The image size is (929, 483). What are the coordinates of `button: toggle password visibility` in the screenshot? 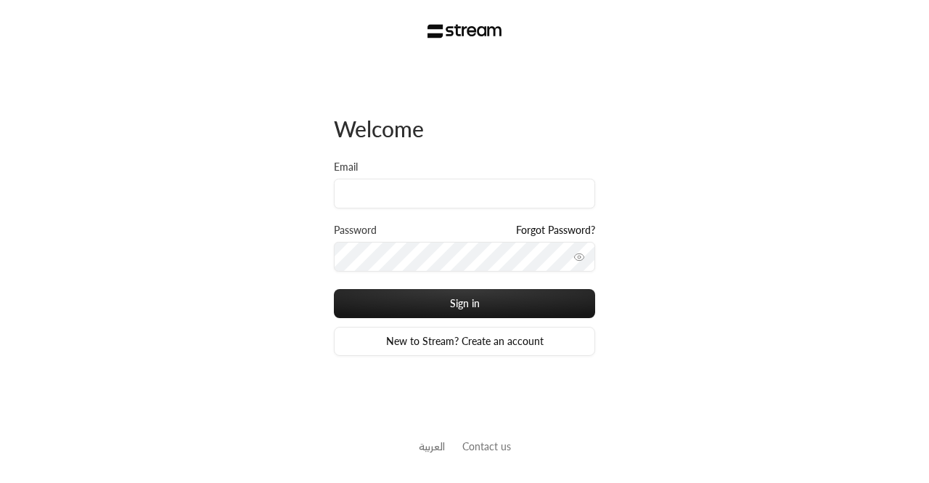 It's located at (579, 257).